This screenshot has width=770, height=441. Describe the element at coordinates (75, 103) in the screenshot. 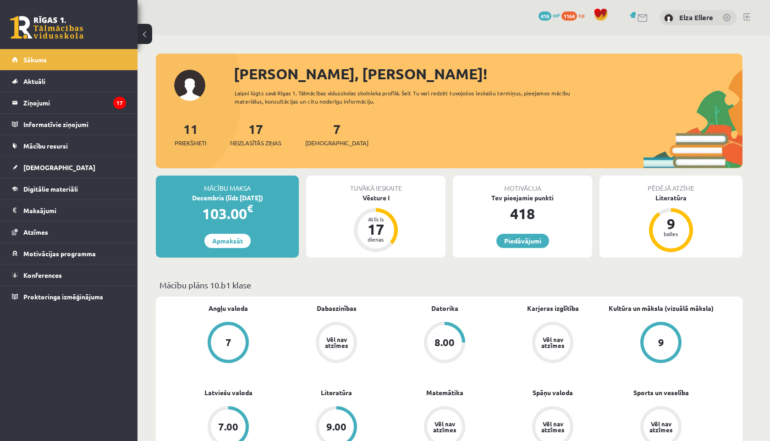

I see `legend: Ziņojumi` at that location.